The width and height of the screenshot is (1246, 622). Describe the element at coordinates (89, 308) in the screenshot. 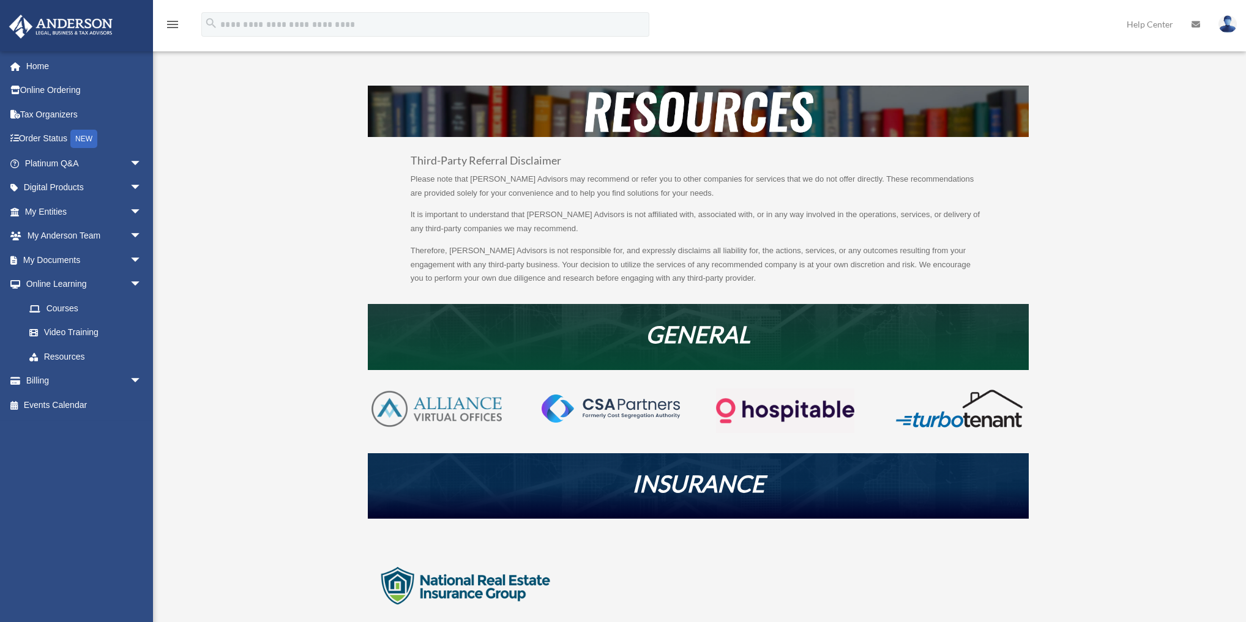

I see `a: Courses` at that location.